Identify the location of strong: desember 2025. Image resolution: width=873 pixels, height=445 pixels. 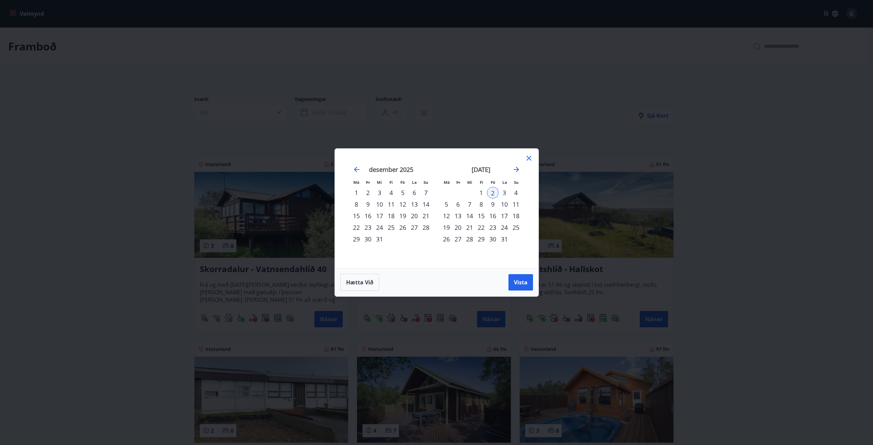
(391, 169).